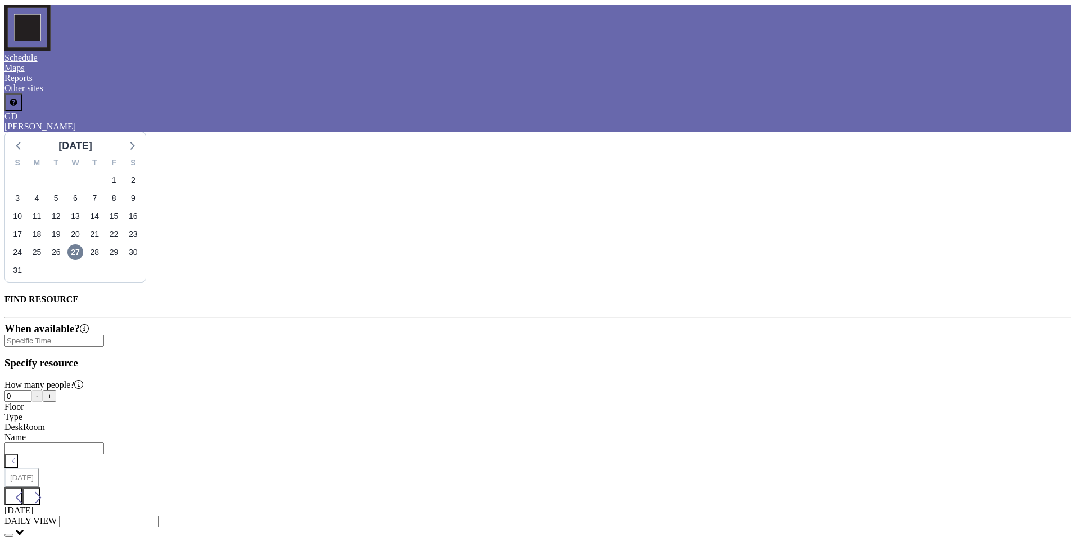 Image resolution: width=1075 pixels, height=537 pixels. Describe the element at coordinates (75, 198) in the screenshot. I see `span: Wednesday, August 6, 2025` at that location.